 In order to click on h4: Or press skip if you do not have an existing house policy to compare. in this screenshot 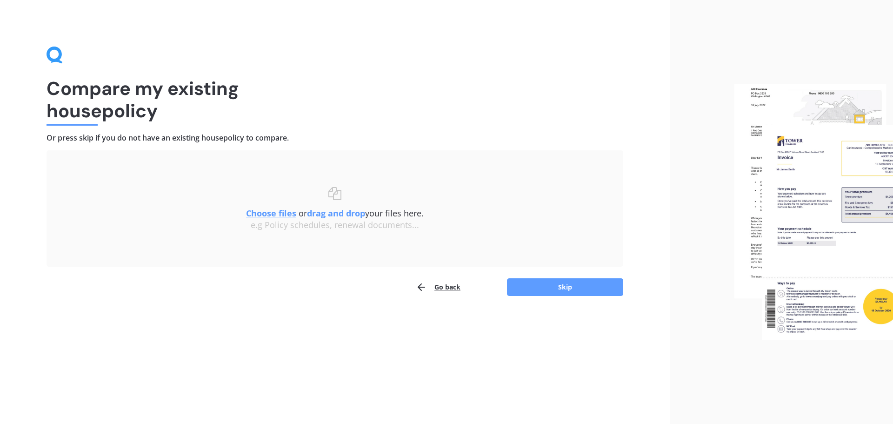, I will do `click(335, 138)`.